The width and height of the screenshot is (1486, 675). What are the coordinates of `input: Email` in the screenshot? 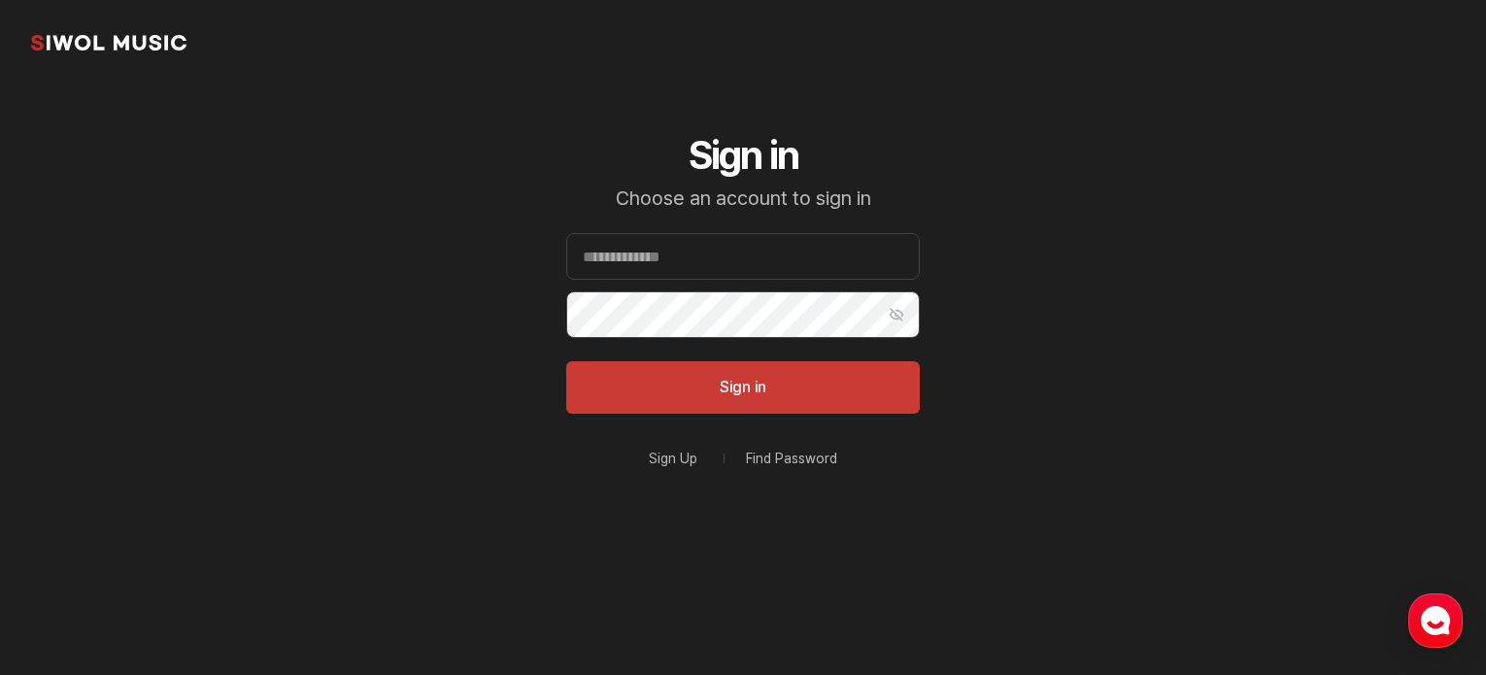 It's located at (743, 256).